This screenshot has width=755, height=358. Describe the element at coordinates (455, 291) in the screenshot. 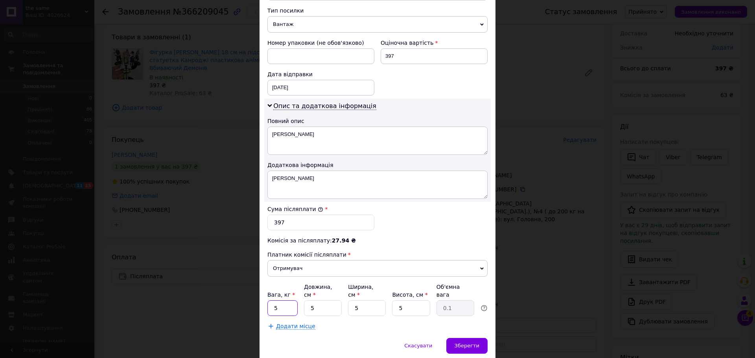

I see `div: Об'ємна вага` at that location.